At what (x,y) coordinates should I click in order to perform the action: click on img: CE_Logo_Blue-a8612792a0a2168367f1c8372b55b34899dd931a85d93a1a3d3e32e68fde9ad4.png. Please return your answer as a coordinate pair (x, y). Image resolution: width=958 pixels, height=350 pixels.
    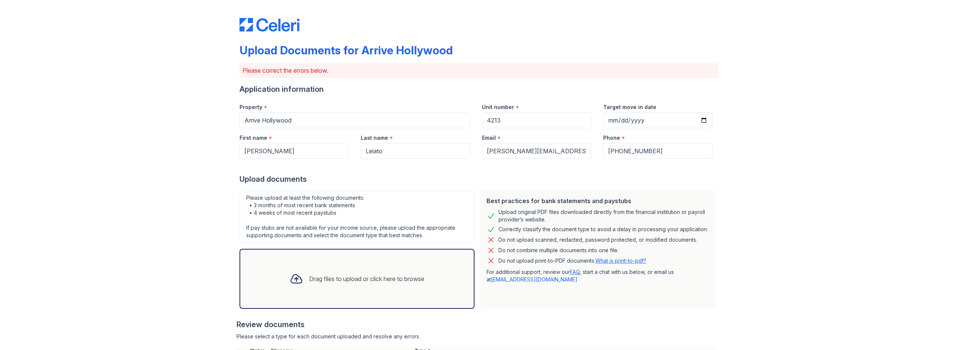
    Looking at the image, I should click on (269, 25).